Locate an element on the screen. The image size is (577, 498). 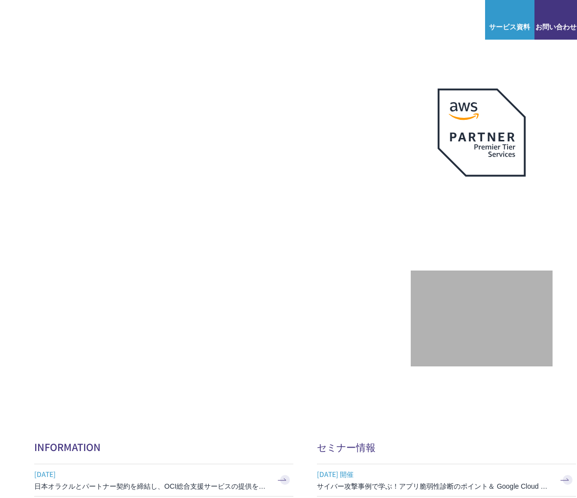
a: AWSとの戦略的協業契約 締結 is located at coordinates (122, 308).